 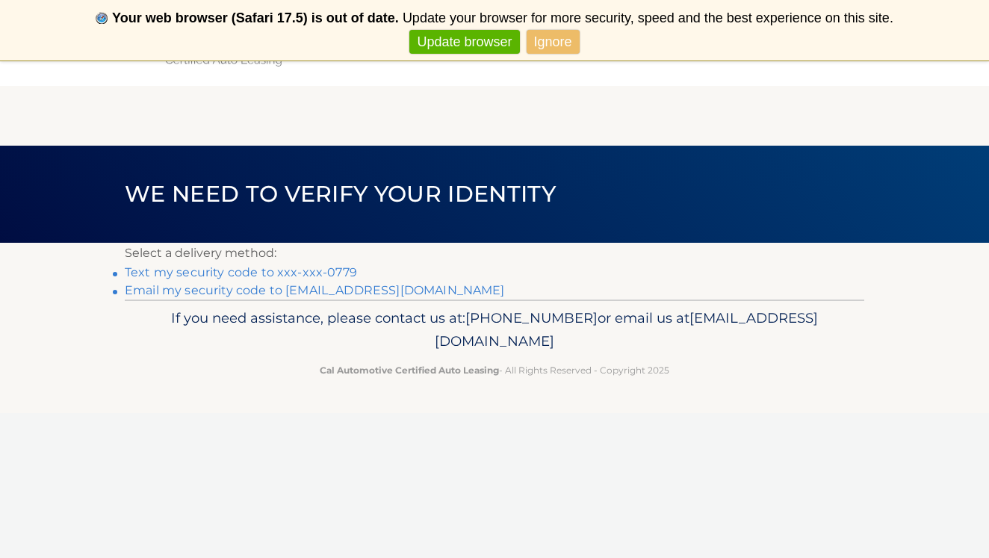 What do you see at coordinates (464, 42) in the screenshot?
I see `a: Update browser` at bounding box center [464, 42].